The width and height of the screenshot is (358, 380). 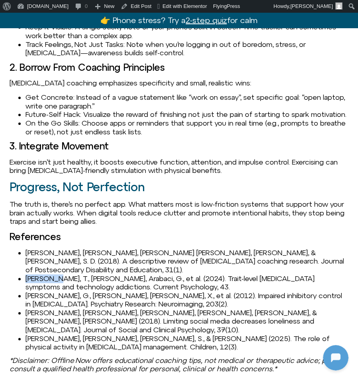 What do you see at coordinates (187, 101) in the screenshot?
I see `li: Get Concrete: Instead of a vague statement like “work on essay”, set specific goal: “open laptop,...` at bounding box center [187, 101].